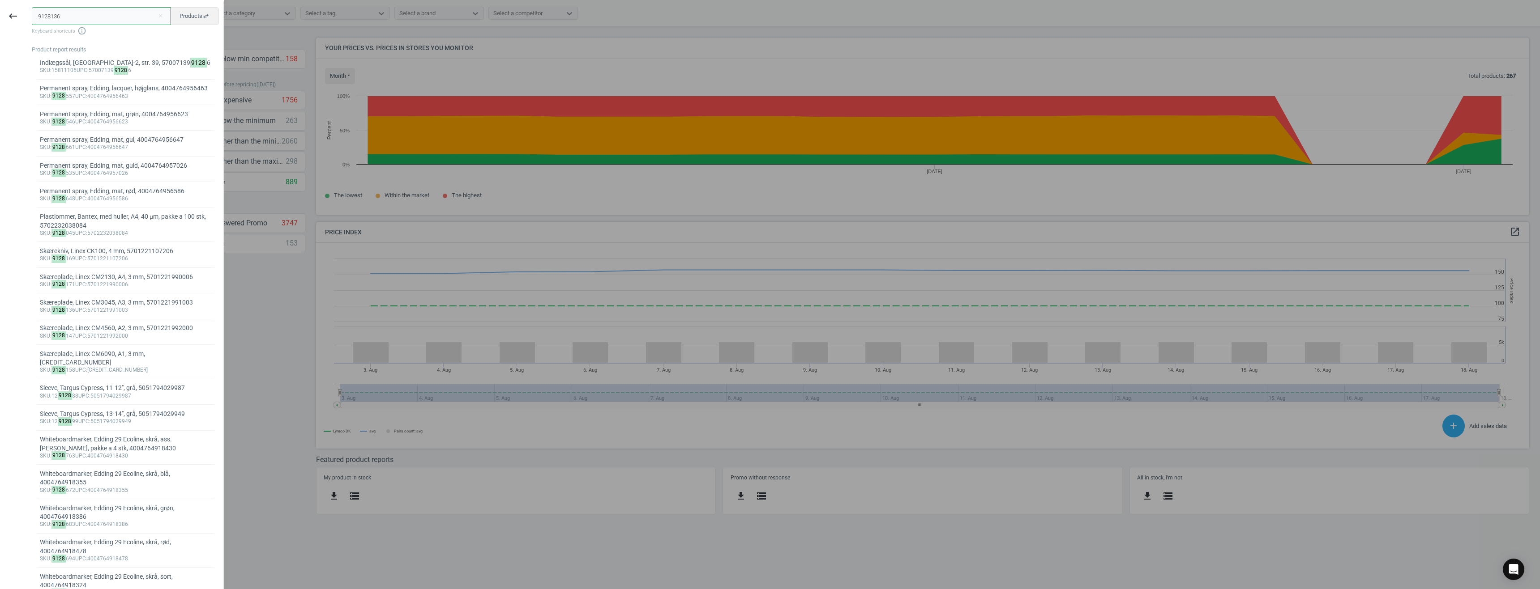 The image size is (1540, 589). I want to click on div: : 546 :4004764956623, so click(125, 122).